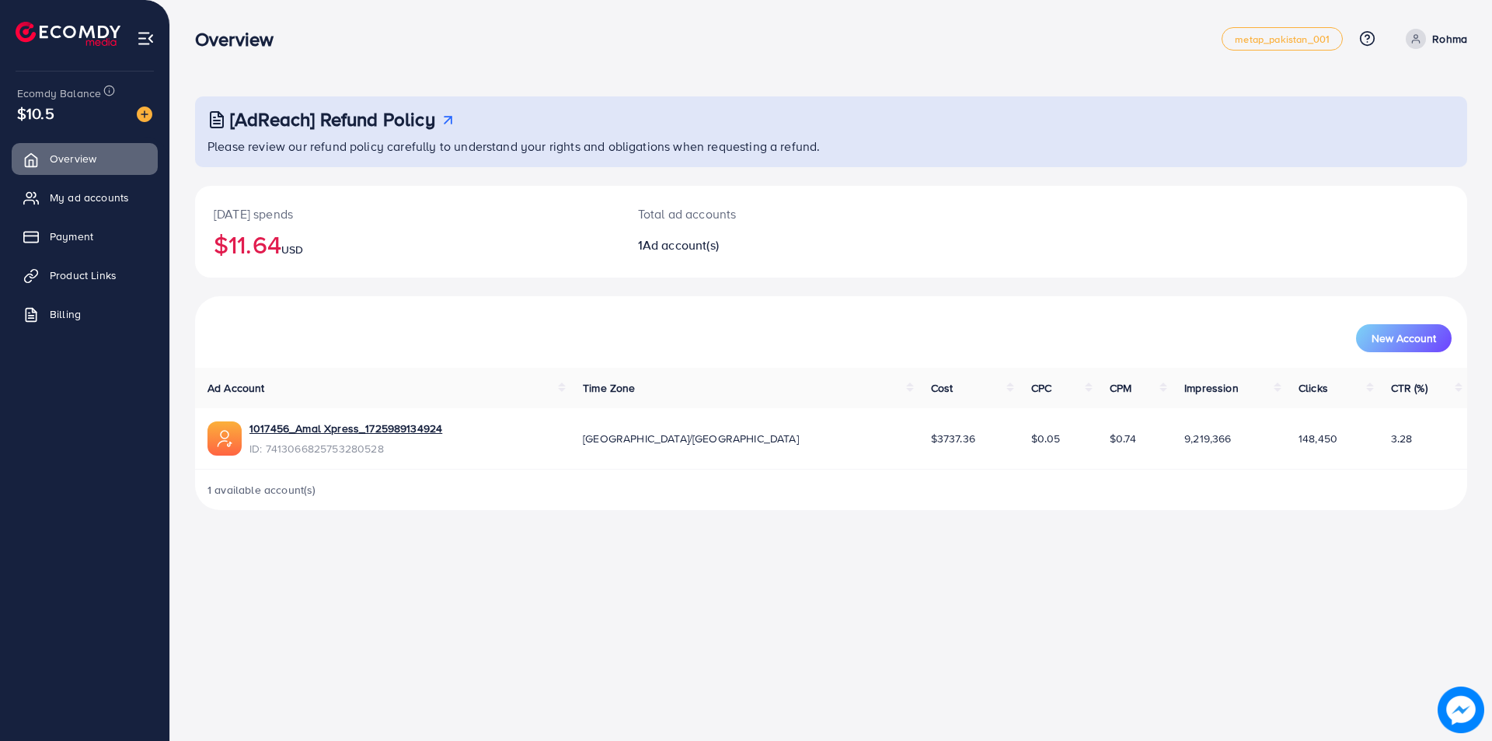 Image resolution: width=1492 pixels, height=741 pixels. What do you see at coordinates (68, 33) in the screenshot?
I see `img: logo` at bounding box center [68, 33].